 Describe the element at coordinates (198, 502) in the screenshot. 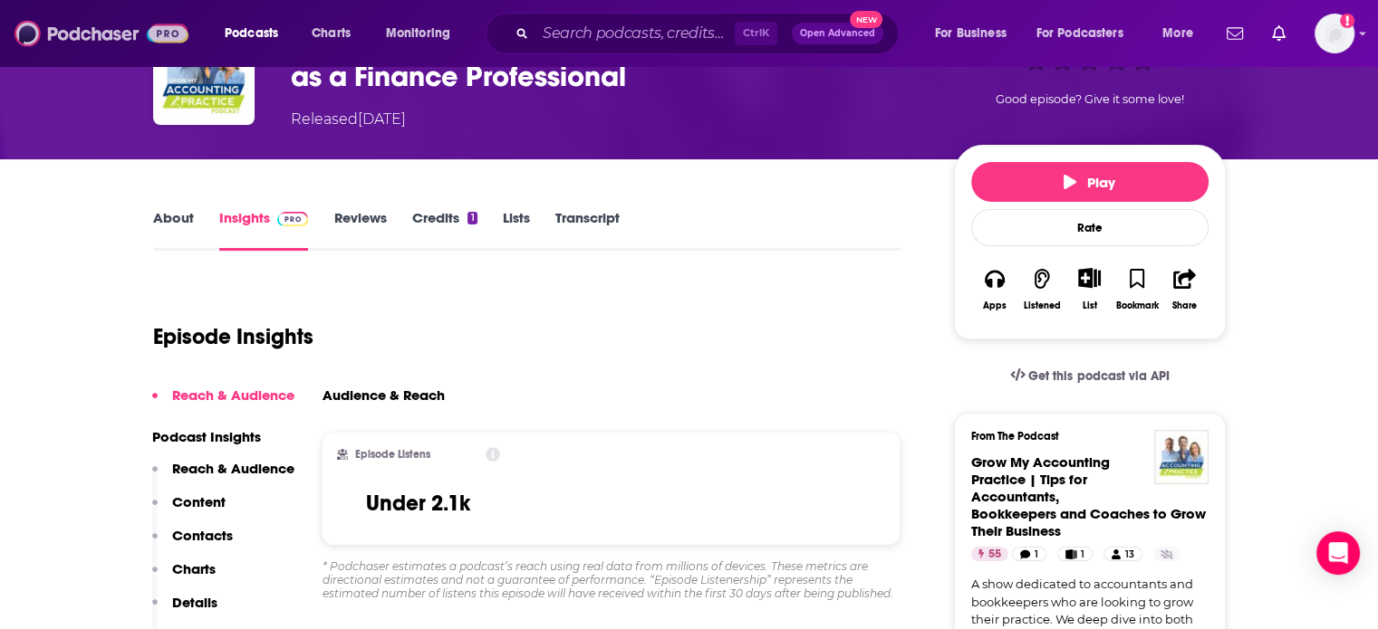

I see `p: Content` at that location.